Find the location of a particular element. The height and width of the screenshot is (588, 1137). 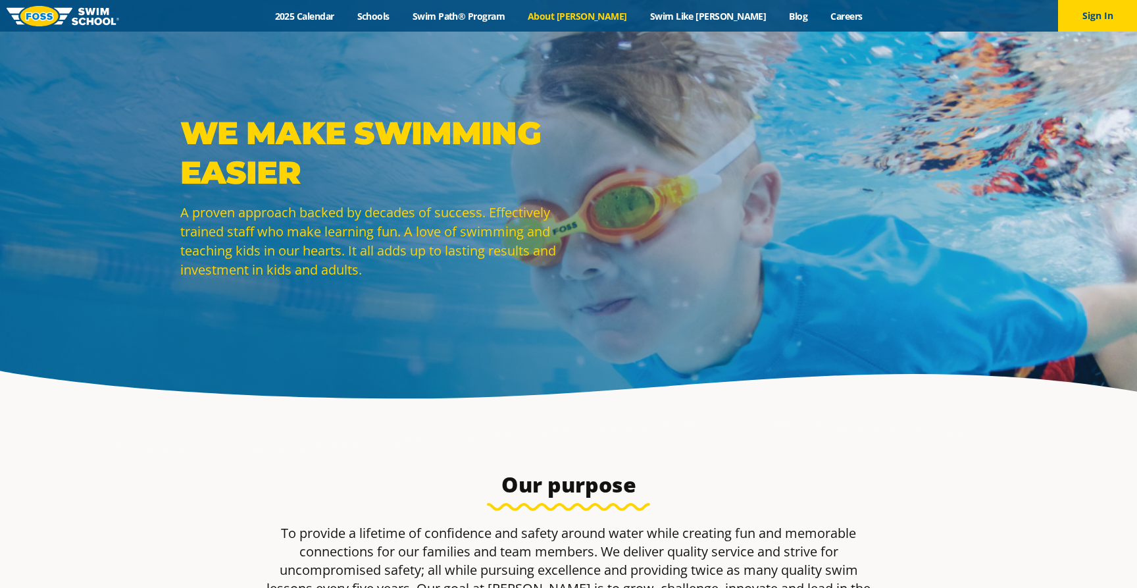

a: Careers is located at coordinates (846, 16).